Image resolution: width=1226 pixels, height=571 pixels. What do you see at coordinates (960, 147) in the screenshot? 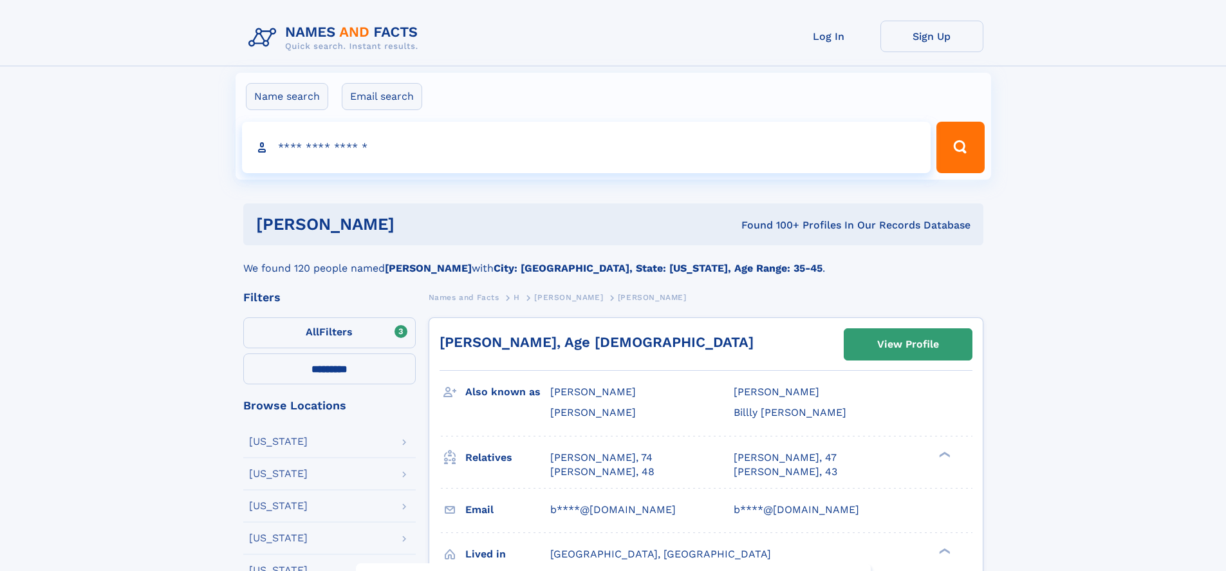
I see `button: Search Button` at bounding box center [960, 147].